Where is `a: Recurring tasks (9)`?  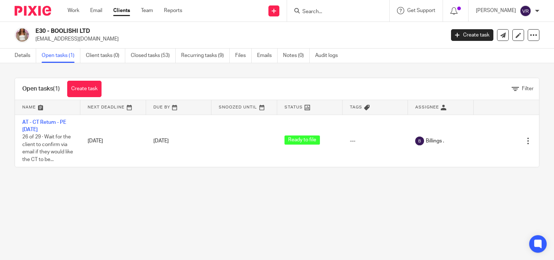 a: Recurring tasks (9) is located at coordinates (205, 55).